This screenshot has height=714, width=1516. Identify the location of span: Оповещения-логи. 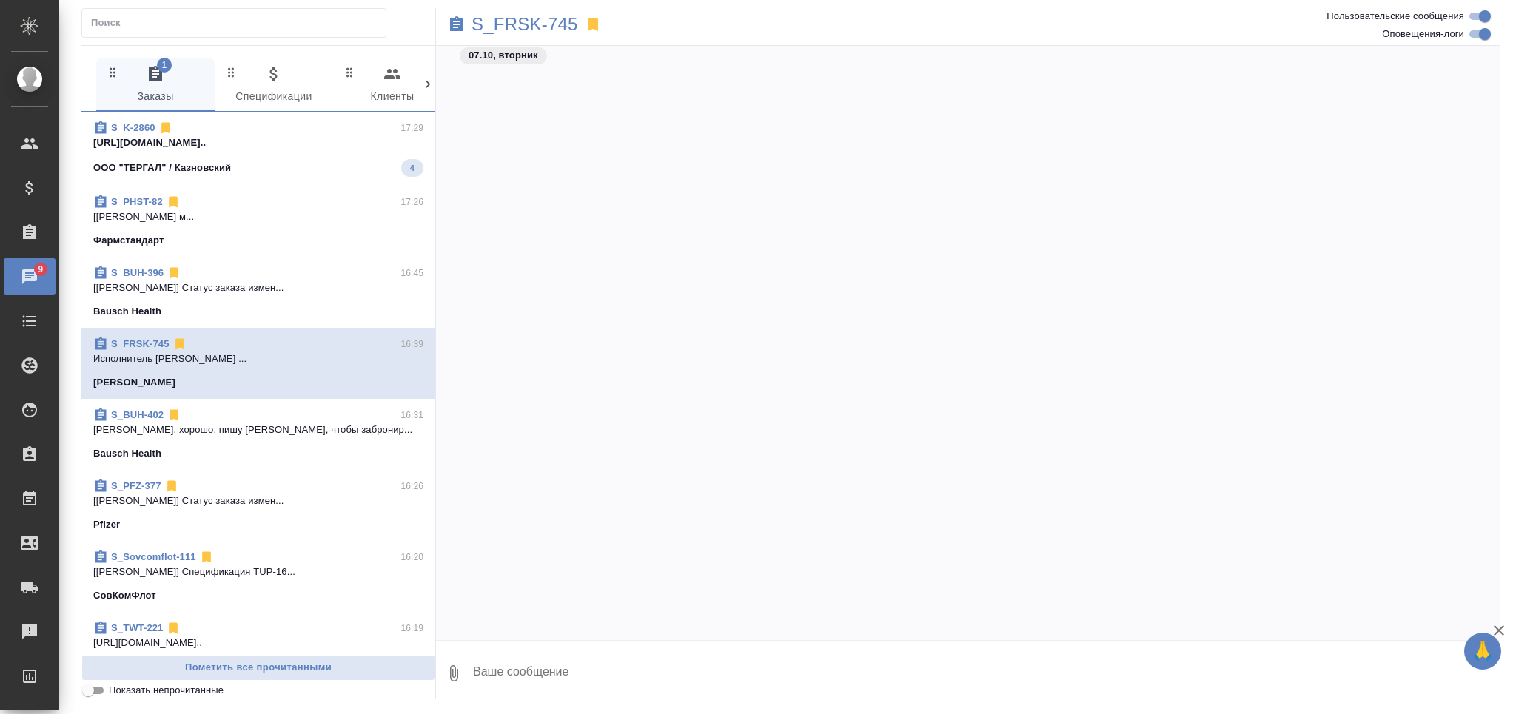
(1422, 34).